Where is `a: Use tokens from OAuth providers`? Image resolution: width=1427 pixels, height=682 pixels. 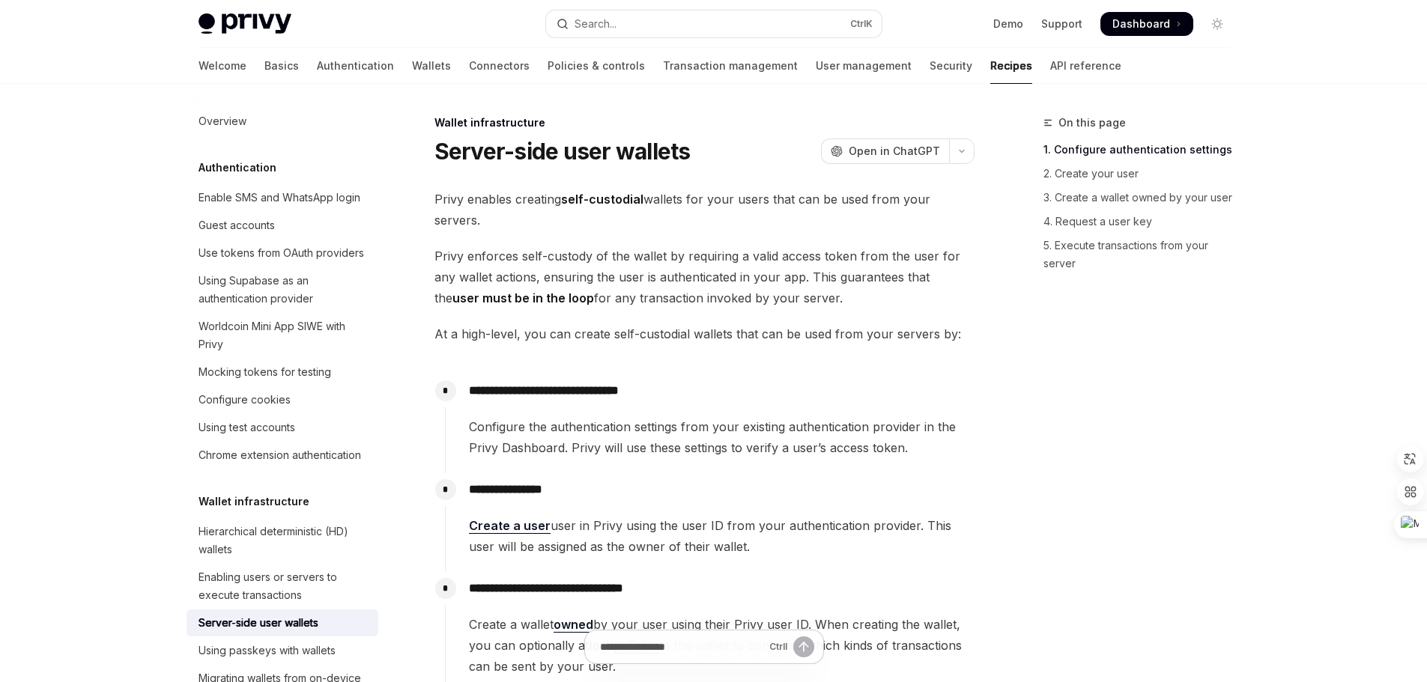 a: Use tokens from OAuth providers is located at coordinates (282, 253).